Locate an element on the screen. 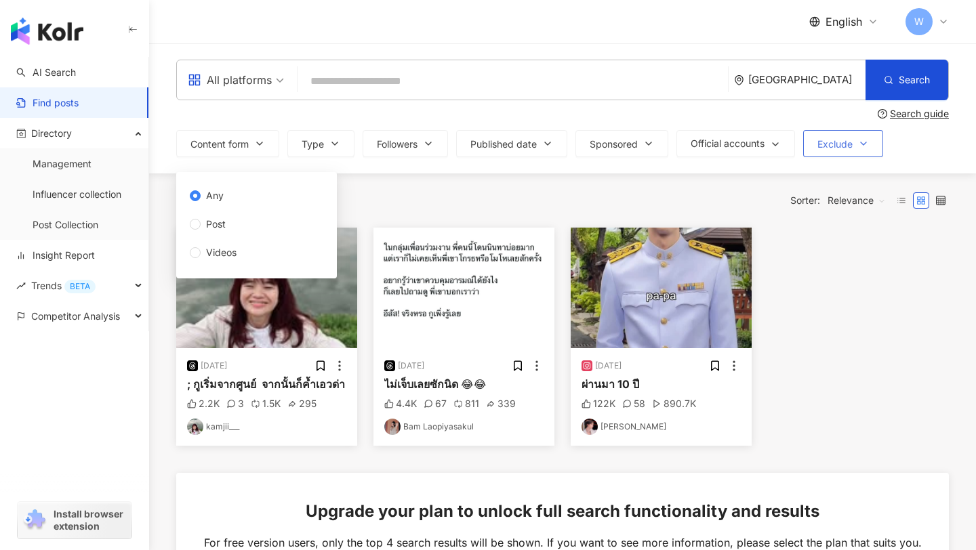 Image resolution: width=976 pixels, height=550 pixels. span: For free version users, only the top 4 search results will be shown. If you want to see more info... is located at coordinates (563, 543).